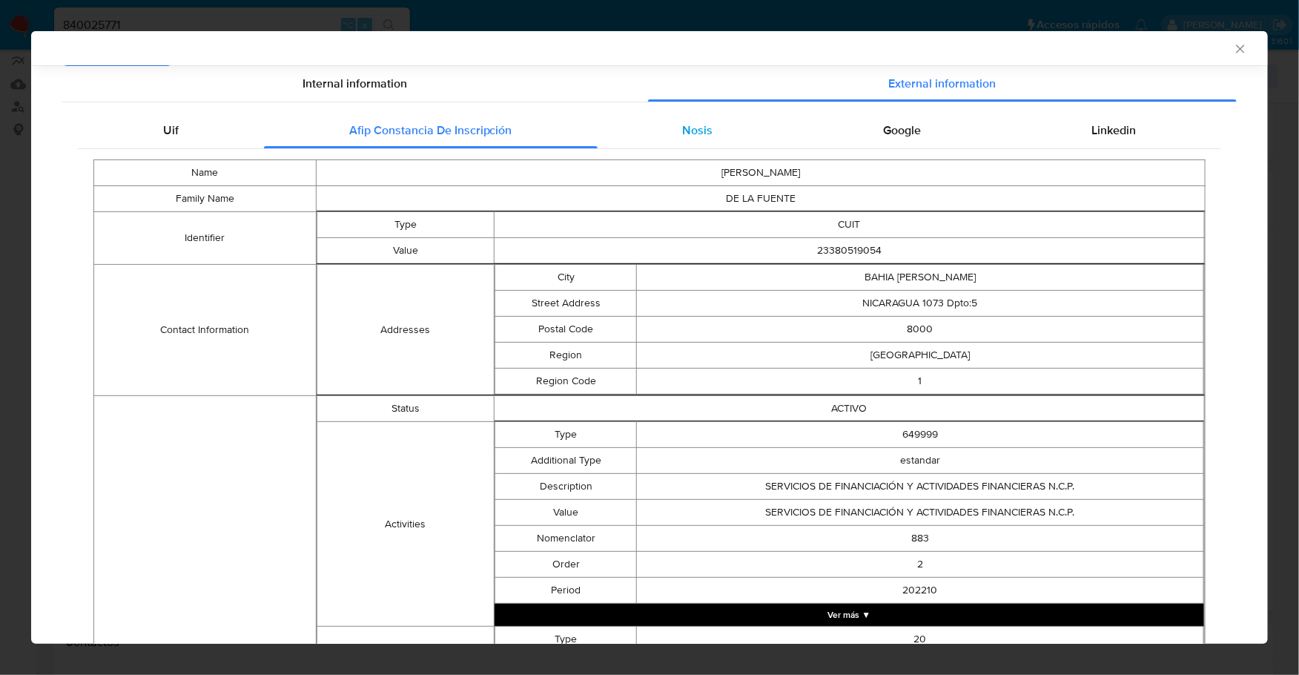  What do you see at coordinates (566, 380) in the screenshot?
I see `td: Region Code` at bounding box center [566, 380].